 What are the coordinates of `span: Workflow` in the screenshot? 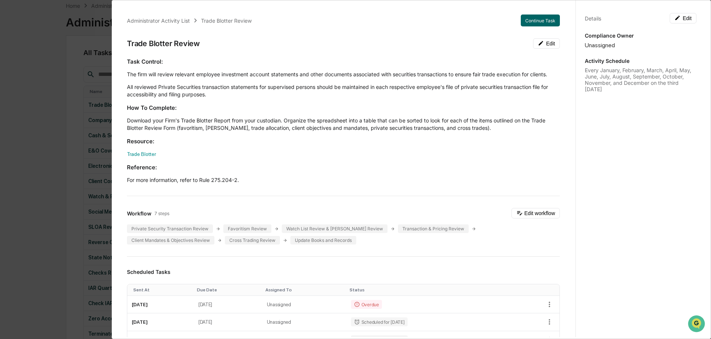 It's located at (139, 213).